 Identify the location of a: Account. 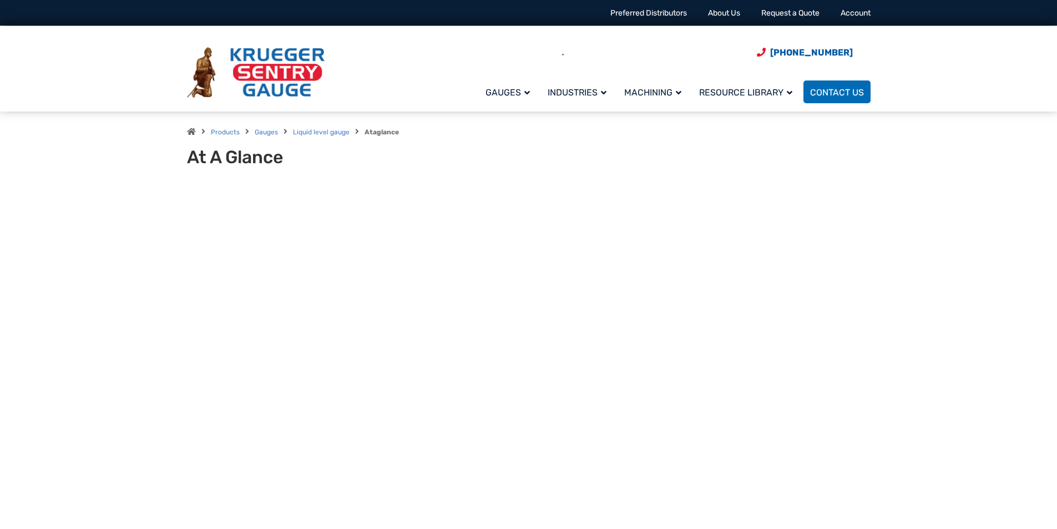
(856, 13).